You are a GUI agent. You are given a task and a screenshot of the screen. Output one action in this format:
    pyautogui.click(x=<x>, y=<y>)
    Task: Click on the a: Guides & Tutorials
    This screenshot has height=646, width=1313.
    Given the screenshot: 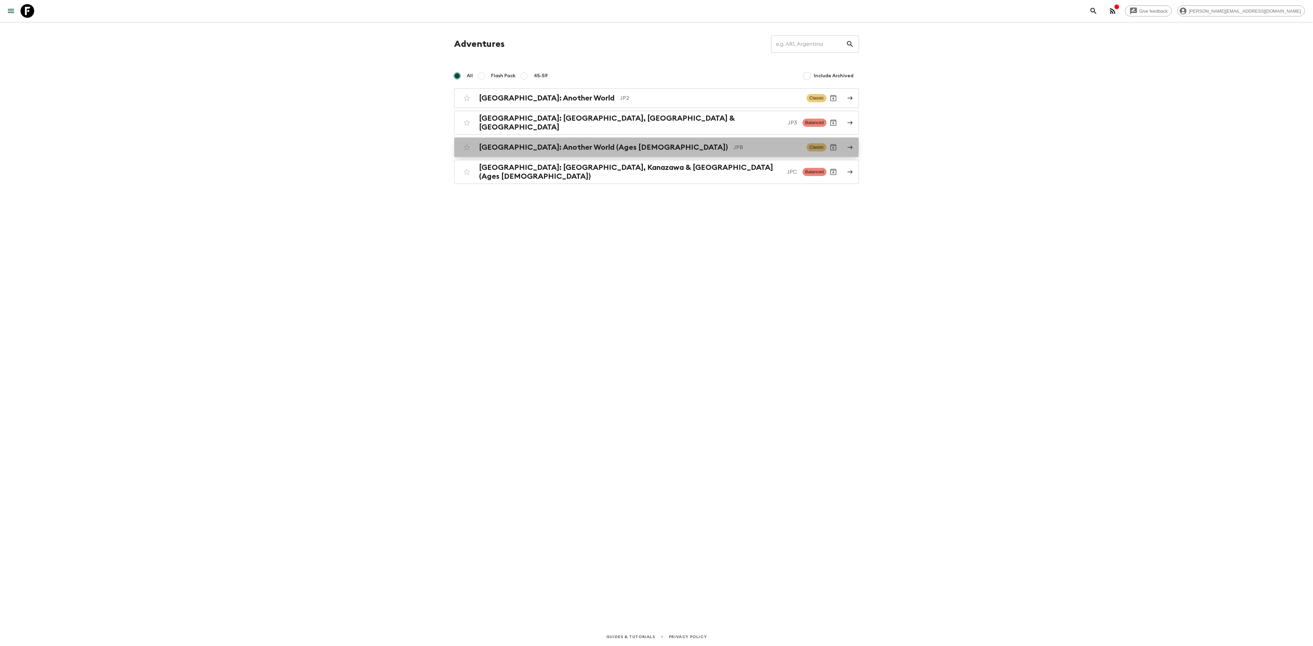 What is the action you would take?
    pyautogui.click(x=630, y=637)
    